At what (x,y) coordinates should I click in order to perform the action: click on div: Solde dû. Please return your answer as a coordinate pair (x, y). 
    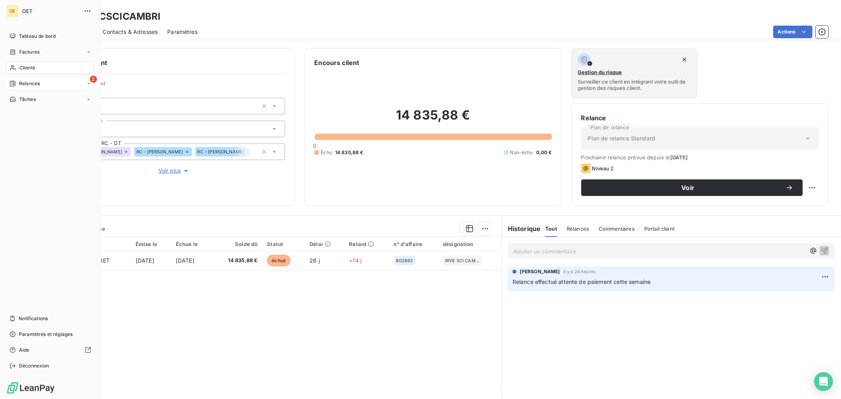
    Looking at the image, I should click on (237, 244).